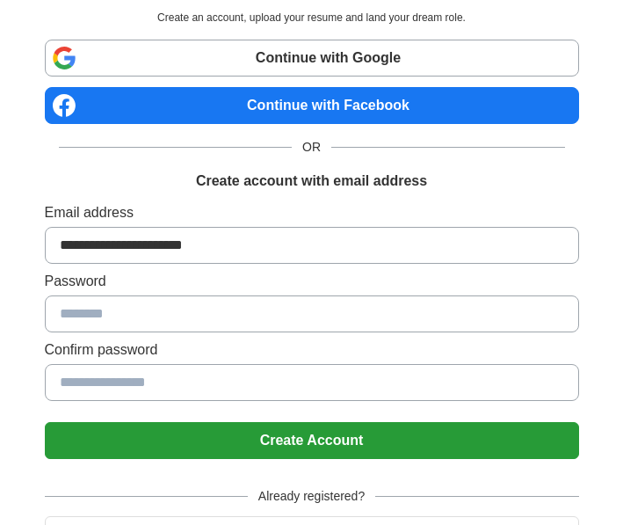  What do you see at coordinates (312, 281) in the screenshot?
I see `label: Password` at bounding box center [312, 281].